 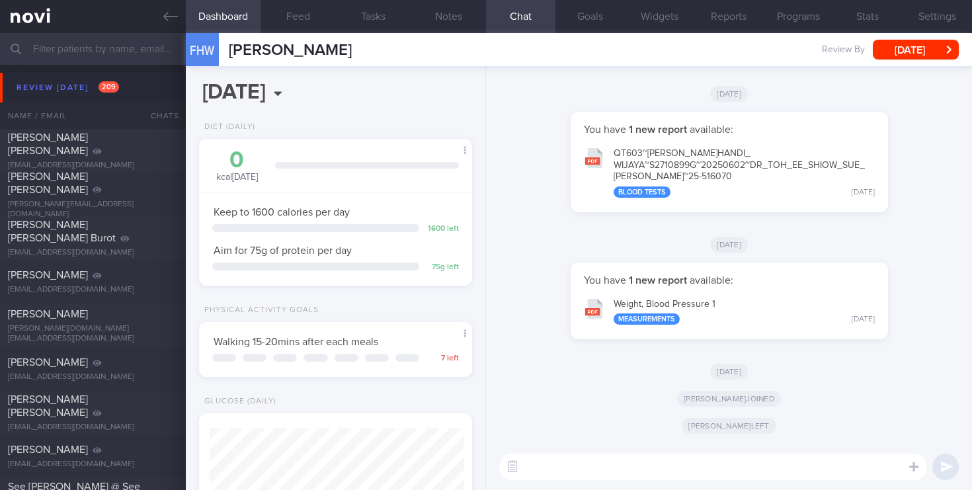 I want to click on div: Physical Activity Goals, so click(x=259, y=310).